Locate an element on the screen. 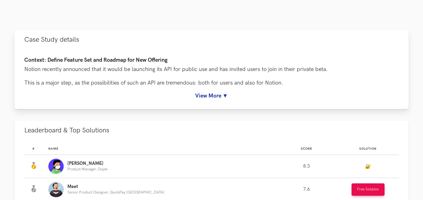 This screenshot has width=423, height=200. h4: Context: Define Feature Set and Roadmap for New Offering is located at coordinates (212, 60).